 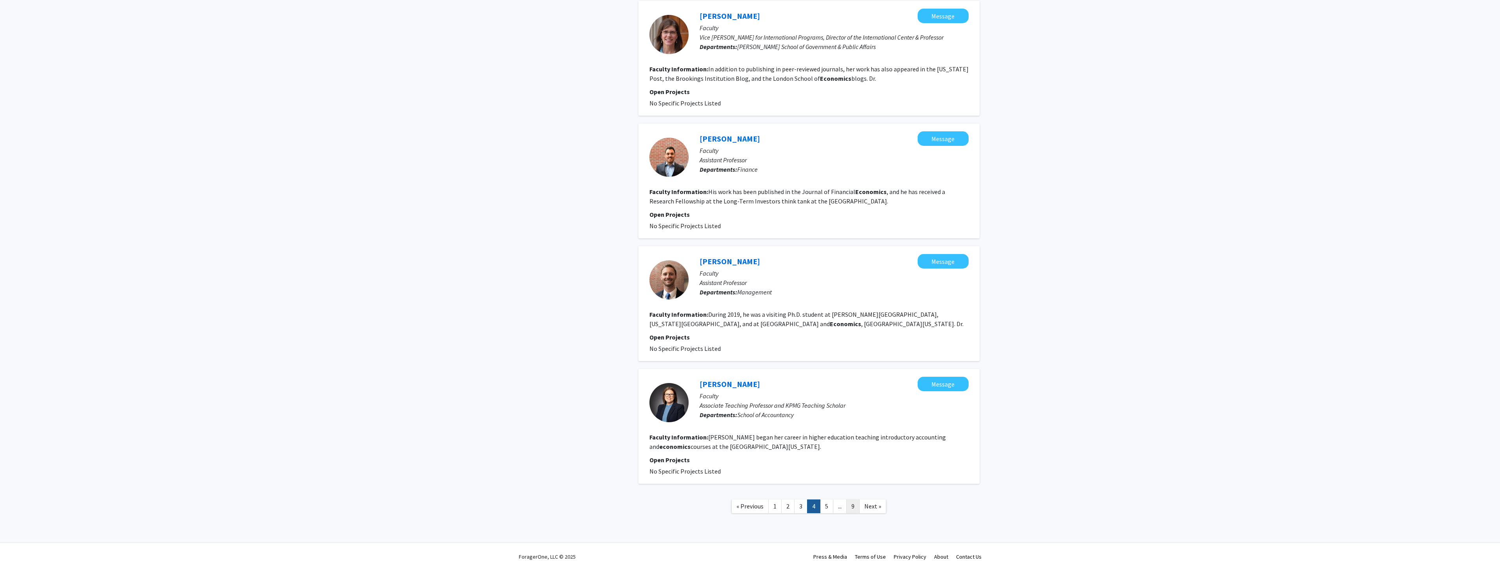 What do you see at coordinates (801, 506) in the screenshot?
I see `a: 3` at bounding box center [801, 506].